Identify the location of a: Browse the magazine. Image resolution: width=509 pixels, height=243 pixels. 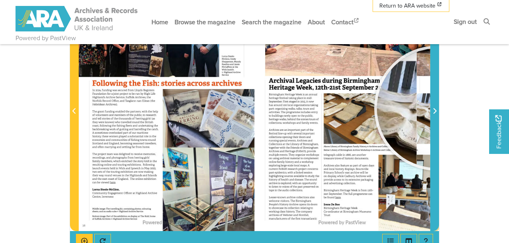
(205, 22).